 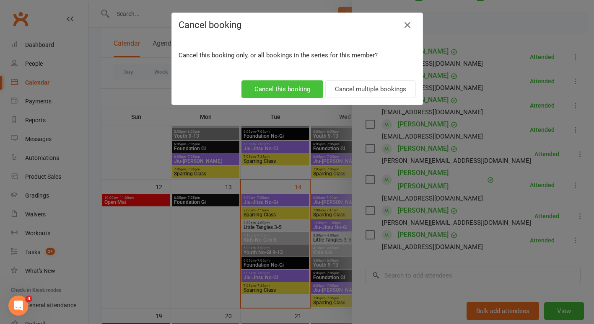 I want to click on button: Close, so click(x=407, y=25).